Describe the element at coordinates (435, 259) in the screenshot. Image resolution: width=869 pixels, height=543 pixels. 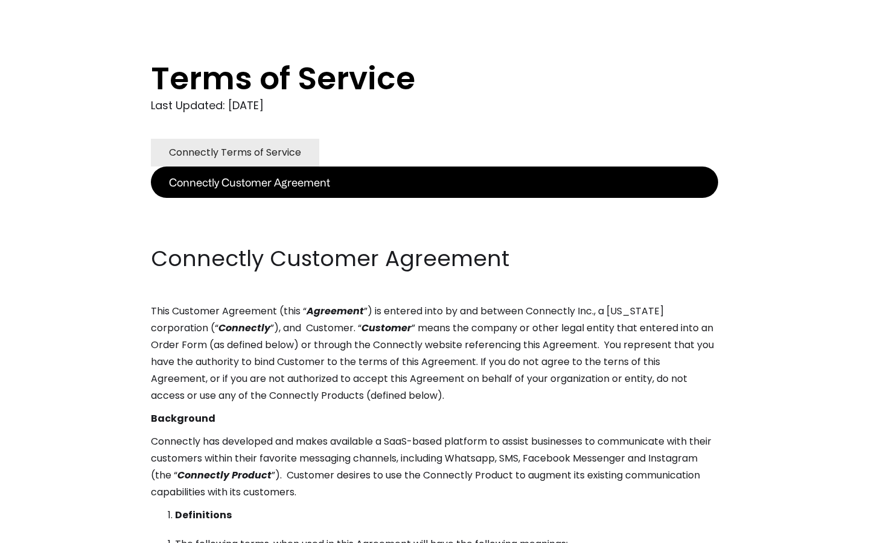
I see `h2: Connectly Customer Agreement` at that location.